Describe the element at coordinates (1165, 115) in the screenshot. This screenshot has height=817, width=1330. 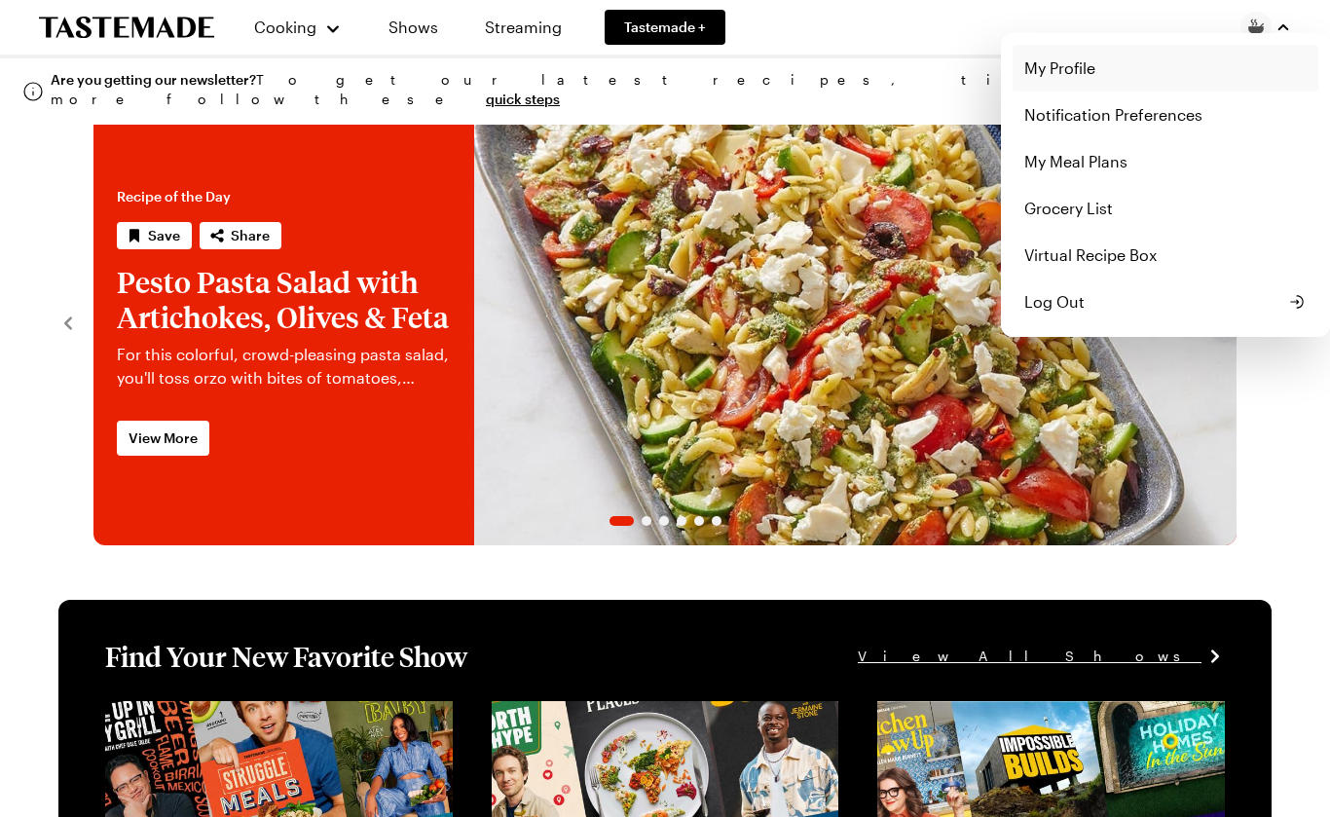
I see `a: Notification Preferences` at that location.